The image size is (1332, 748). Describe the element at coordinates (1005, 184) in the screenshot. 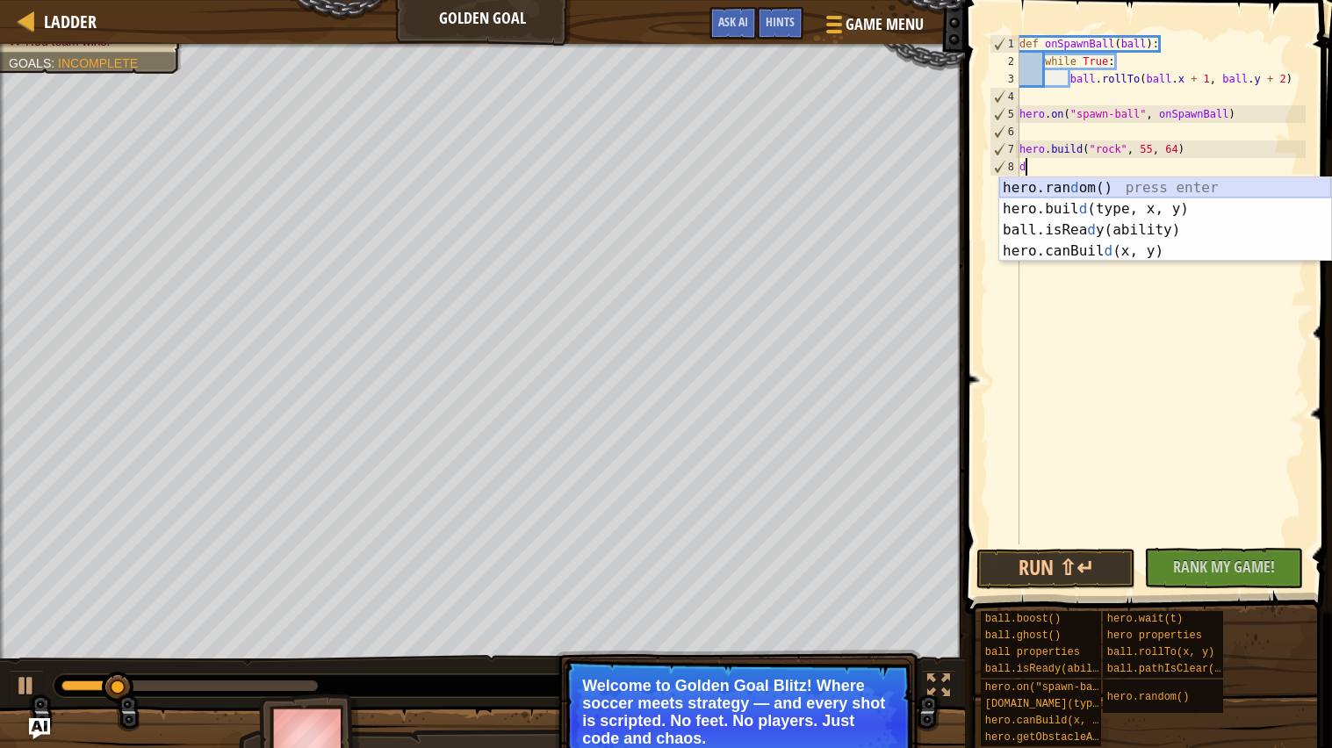

I see `div: 9` at that location.